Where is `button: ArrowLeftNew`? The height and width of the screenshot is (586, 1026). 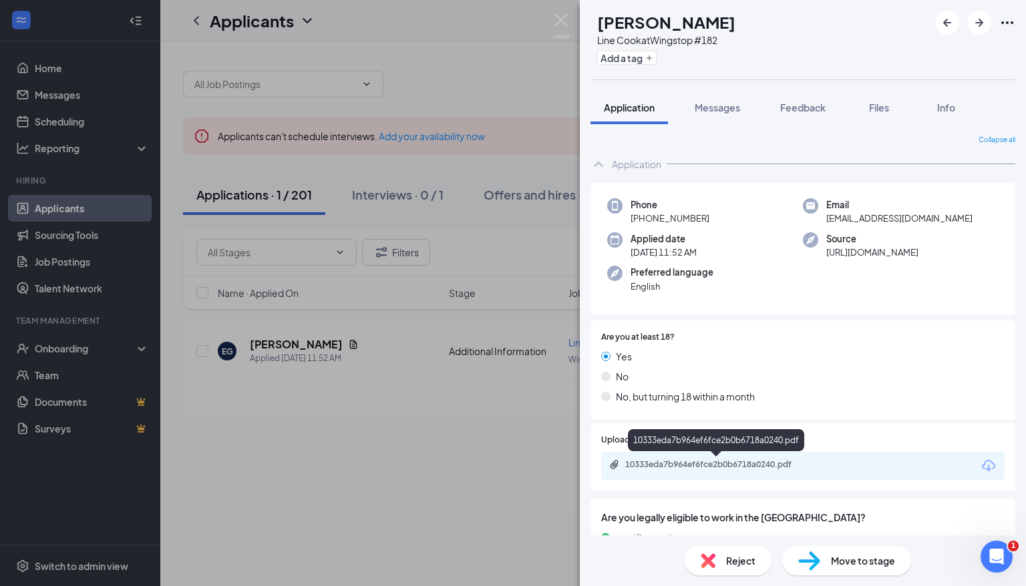 button: ArrowLeftNew is located at coordinates (947, 23).